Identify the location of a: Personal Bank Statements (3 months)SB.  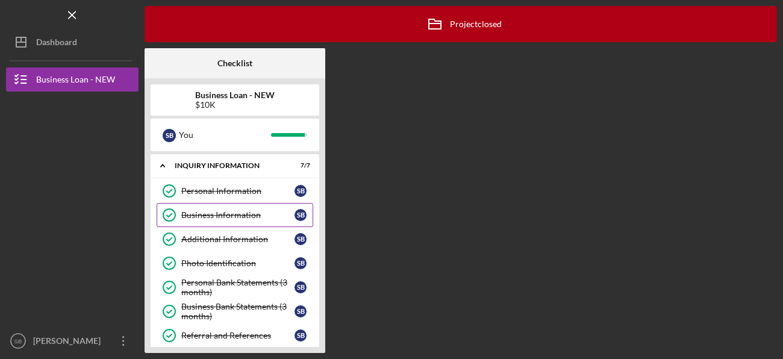
(235, 287).